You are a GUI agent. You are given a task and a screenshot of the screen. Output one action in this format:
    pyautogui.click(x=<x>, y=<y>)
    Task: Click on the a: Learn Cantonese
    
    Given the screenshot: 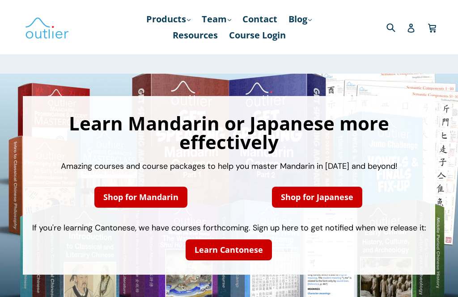 What is the action you would take?
    pyautogui.click(x=228, y=250)
    